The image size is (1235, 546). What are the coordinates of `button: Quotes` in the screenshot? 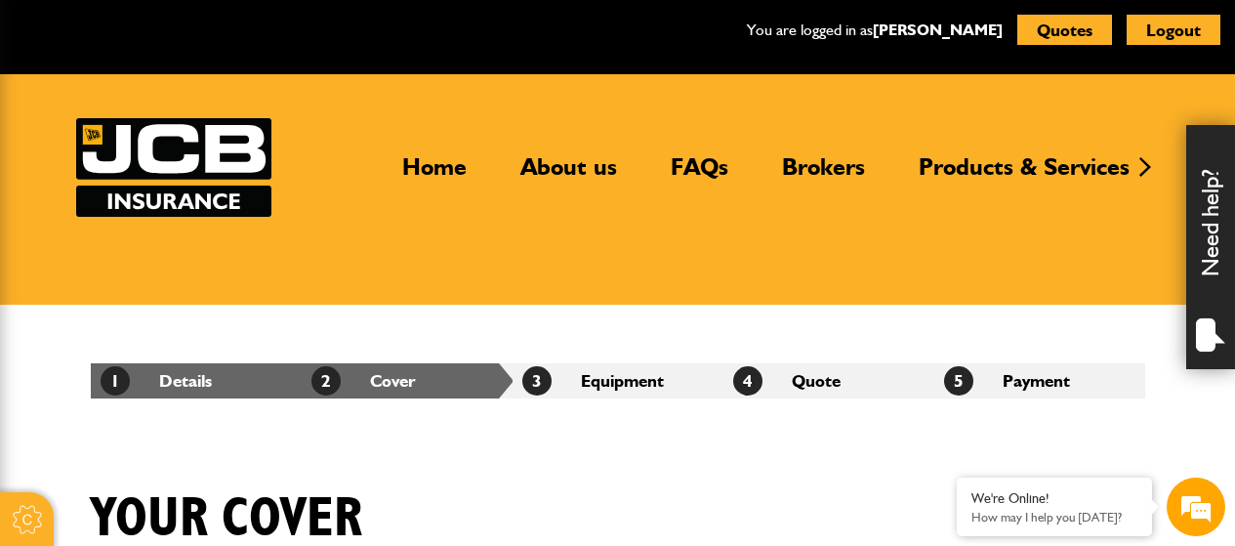 It's located at (1064, 29).